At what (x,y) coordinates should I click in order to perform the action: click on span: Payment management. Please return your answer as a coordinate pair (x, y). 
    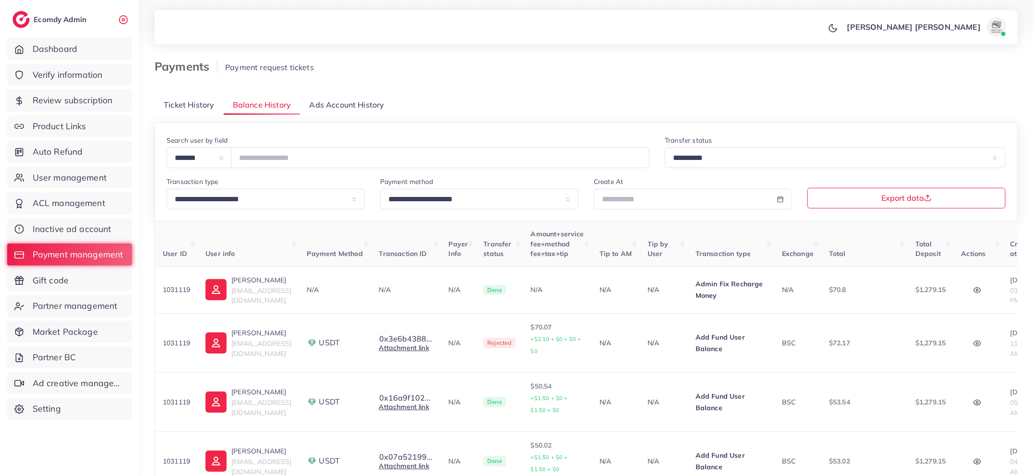
    Looking at the image, I should click on (78, 254).